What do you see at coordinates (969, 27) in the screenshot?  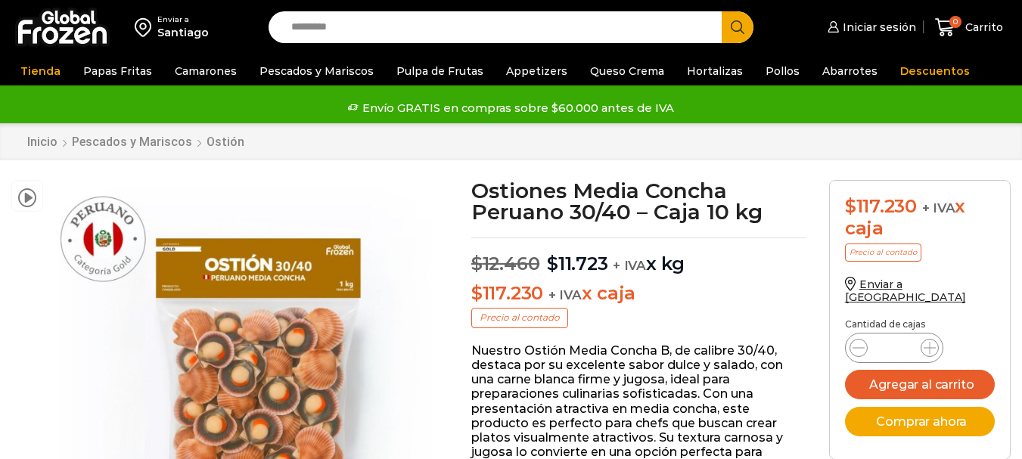 I see `a: 0 Carrito` at bounding box center [969, 27].